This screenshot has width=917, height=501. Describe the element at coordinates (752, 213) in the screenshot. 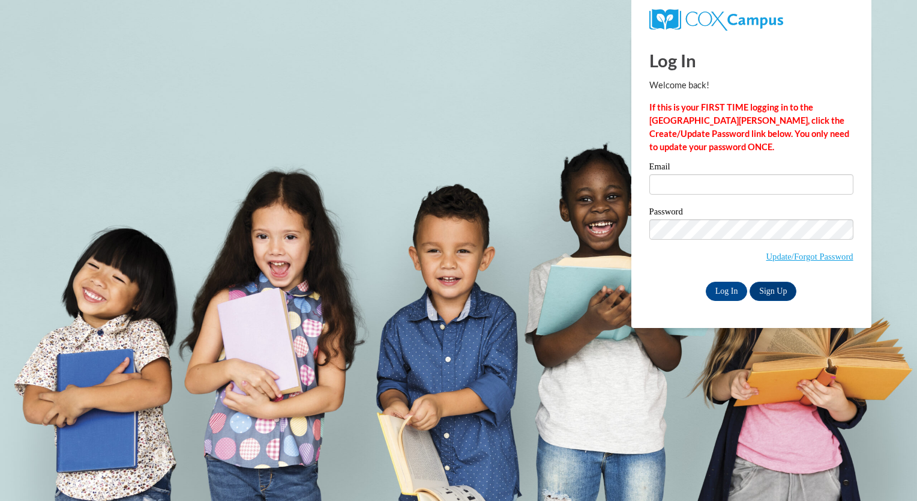

I see `label: Password` at that location.